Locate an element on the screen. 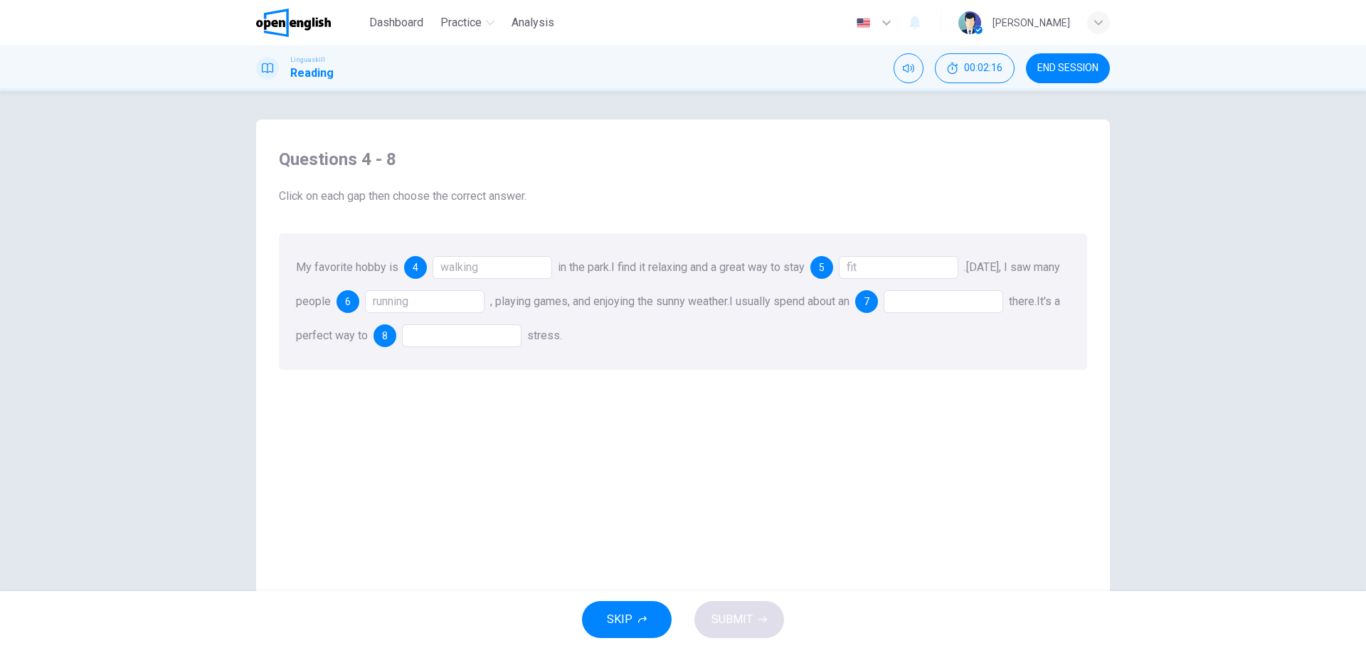 The width and height of the screenshot is (1366, 648). img: OpenEnglish logo is located at coordinates (293, 23).